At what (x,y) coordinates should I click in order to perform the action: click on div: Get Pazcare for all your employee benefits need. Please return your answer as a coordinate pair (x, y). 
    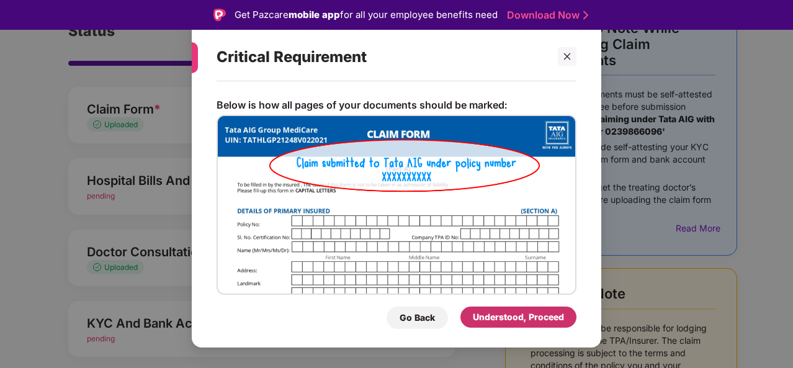
    Looking at the image, I should click on (366, 15).